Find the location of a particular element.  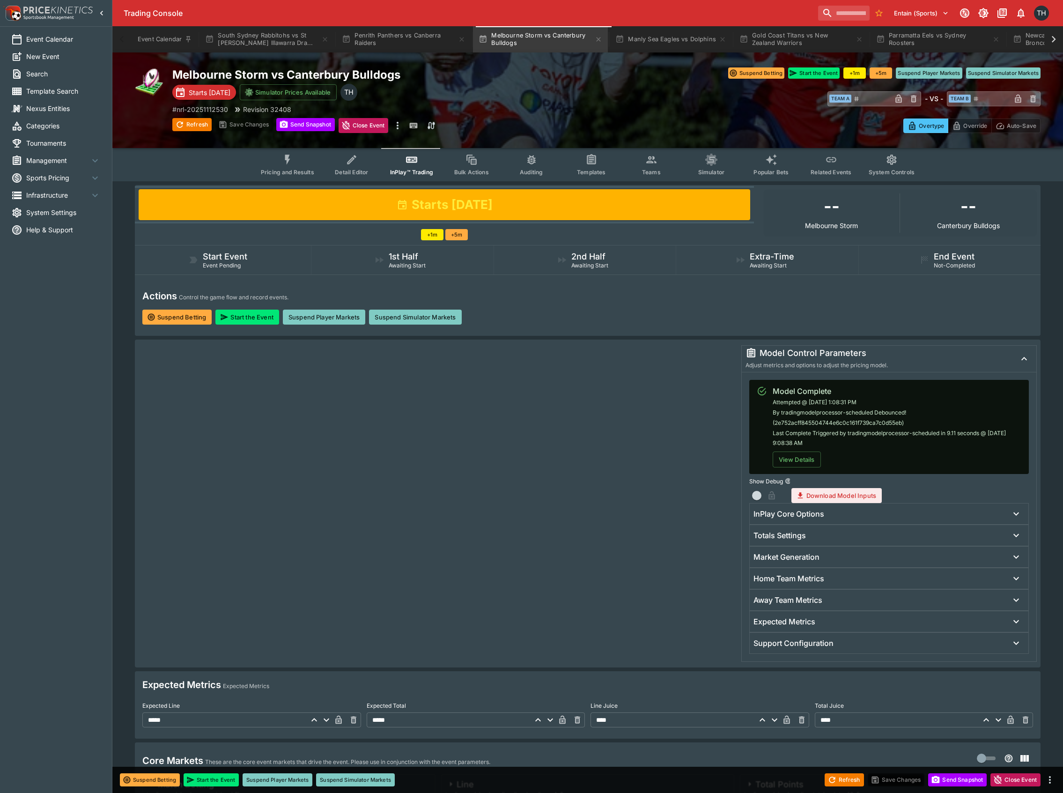

button: Melbourne Storm vs Canterbury Bulldogs is located at coordinates (540, 39).